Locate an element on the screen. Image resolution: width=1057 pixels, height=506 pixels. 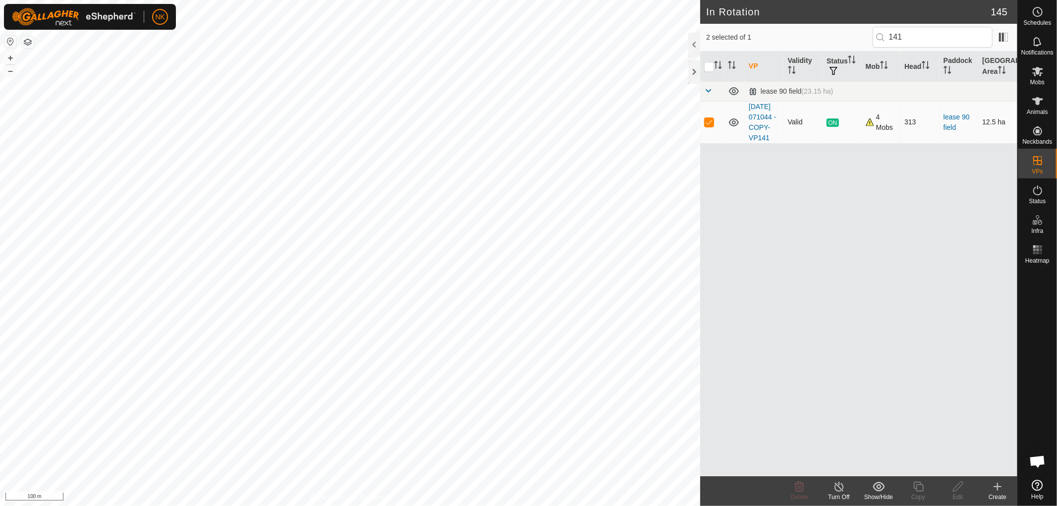
span: Animals is located at coordinates (1038, 112).